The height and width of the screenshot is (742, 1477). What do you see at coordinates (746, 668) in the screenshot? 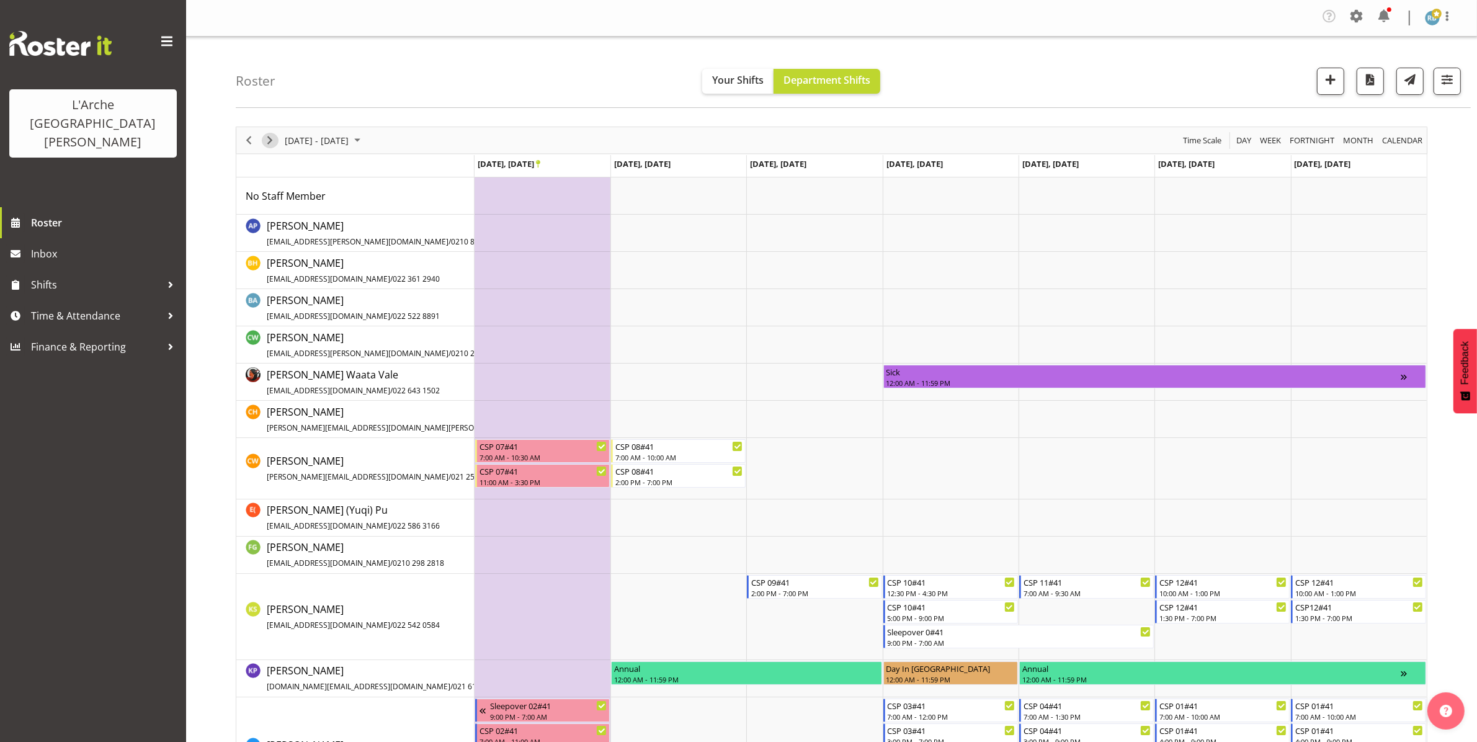
I see `div: Annual` at bounding box center [746, 668].